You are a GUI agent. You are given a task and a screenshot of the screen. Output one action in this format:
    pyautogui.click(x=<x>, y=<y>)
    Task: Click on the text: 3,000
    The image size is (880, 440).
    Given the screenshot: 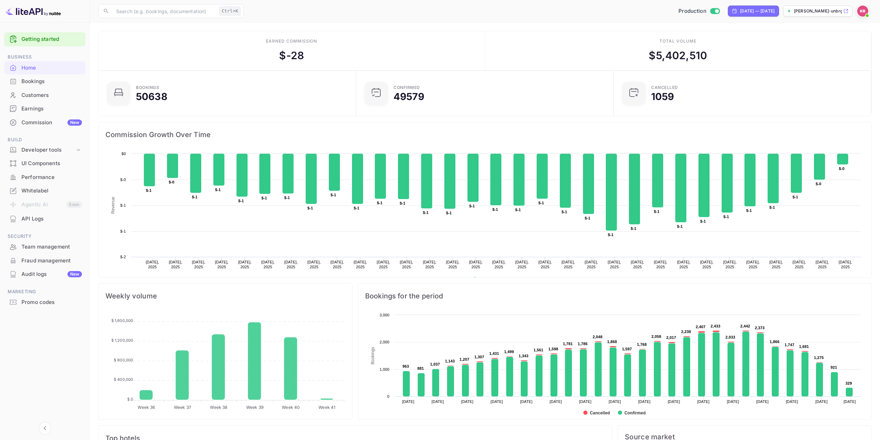 What is the action you would take?
    pyautogui.click(x=385, y=315)
    